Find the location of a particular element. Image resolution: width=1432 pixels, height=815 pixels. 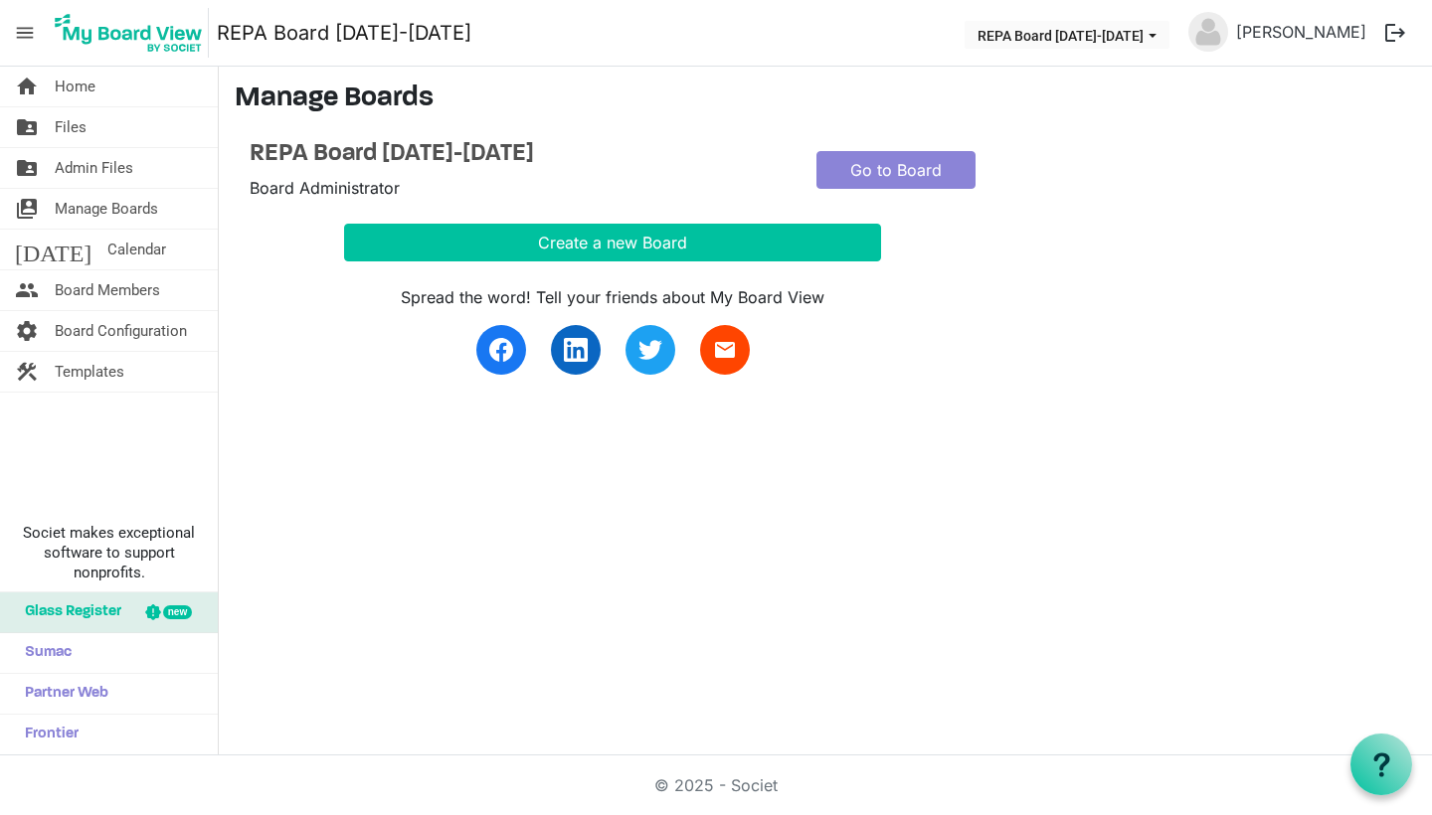

span: Templates is located at coordinates (89, 372).